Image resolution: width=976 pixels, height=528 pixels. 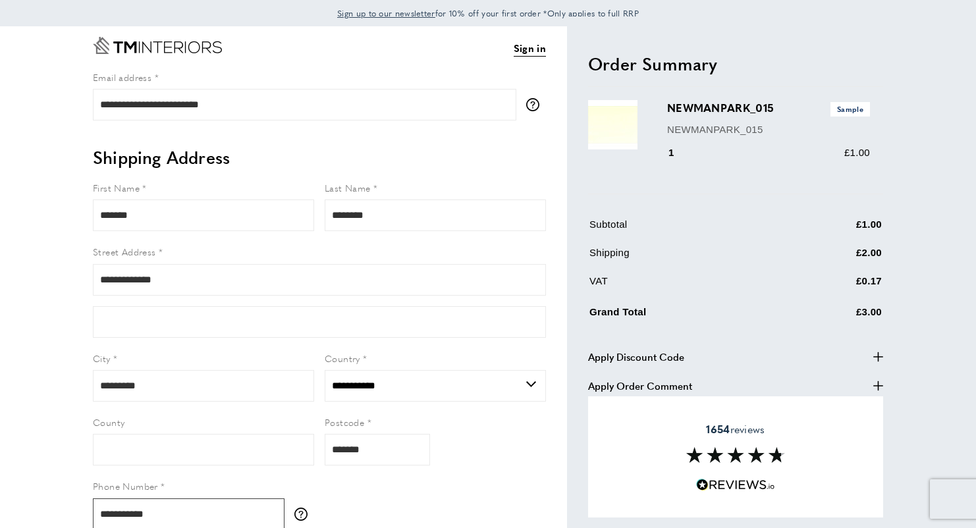 What do you see at coordinates (836, 286) in the screenshot?
I see `td: £0.17` at bounding box center [836, 286].